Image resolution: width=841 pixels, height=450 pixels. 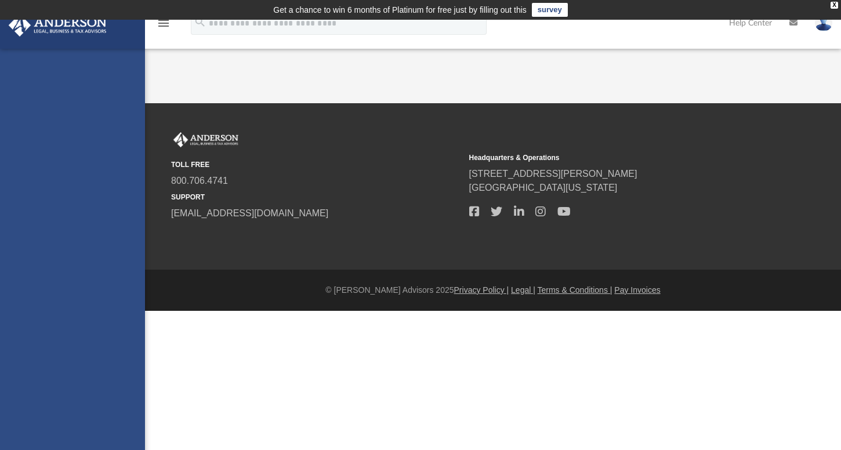 What do you see at coordinates (164, 26) in the screenshot?
I see `a: menu` at bounding box center [164, 26].